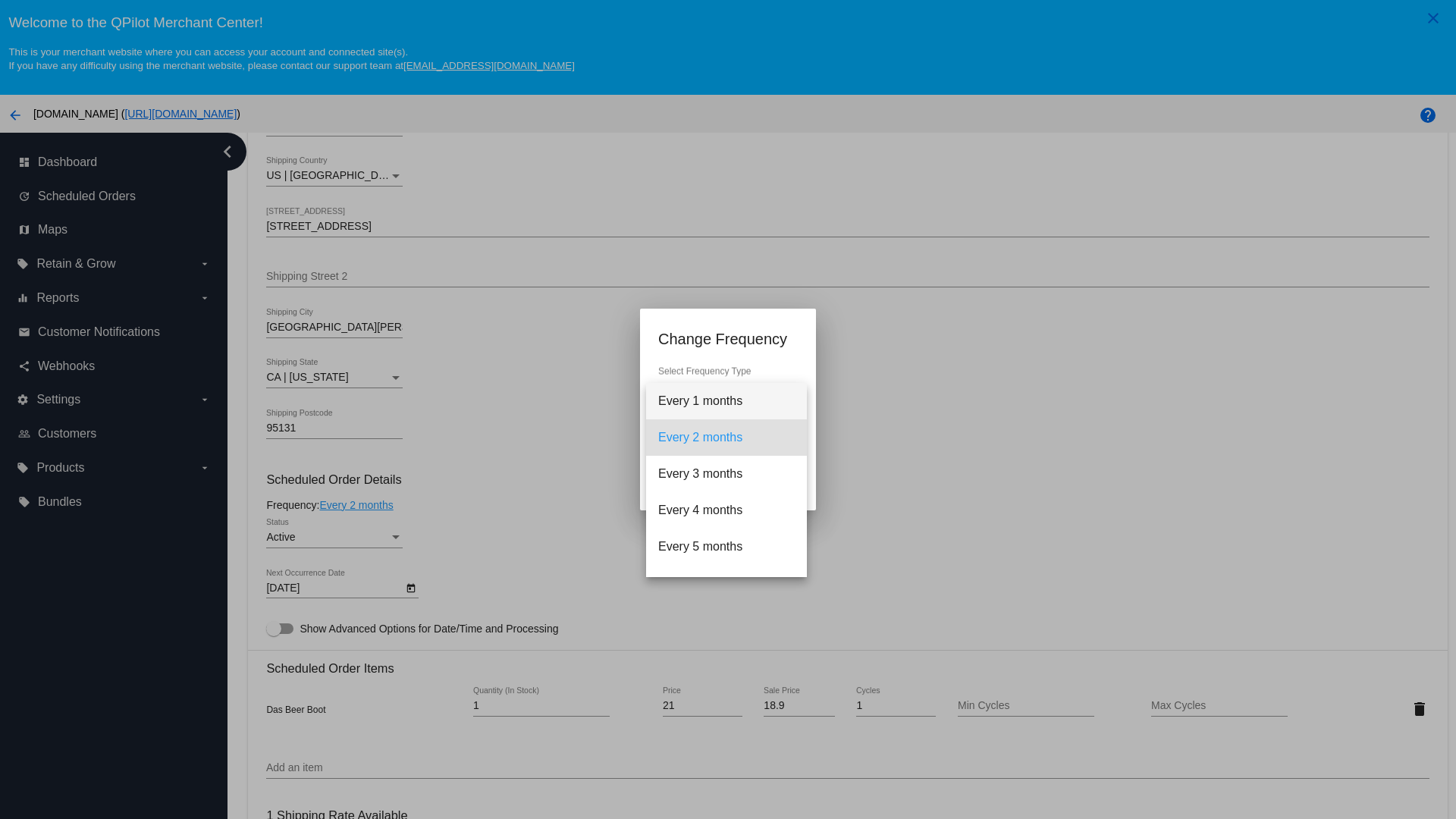  Describe the element at coordinates (727, 474) in the screenshot. I see `span: Every 3 months` at that location.